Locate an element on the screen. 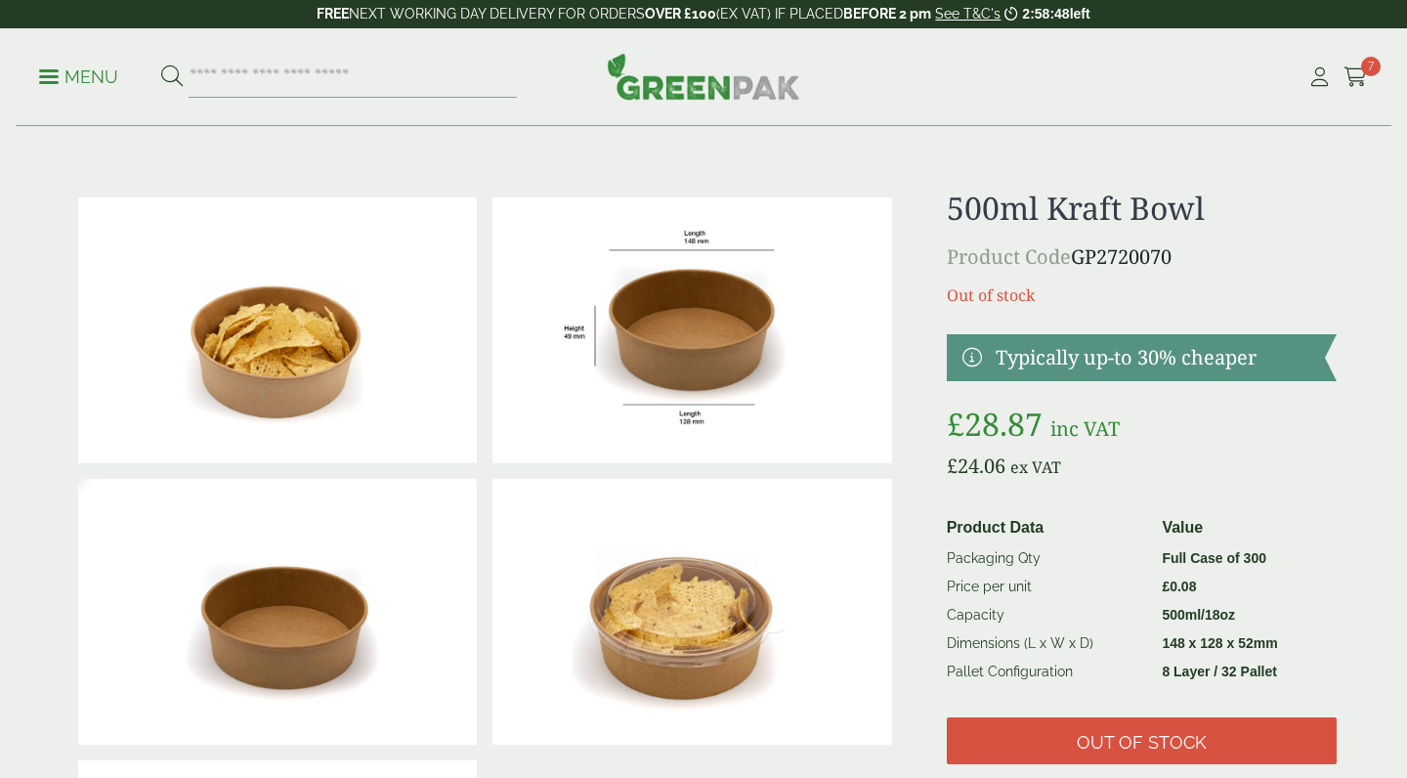  a: See T&C's is located at coordinates (967, 14).